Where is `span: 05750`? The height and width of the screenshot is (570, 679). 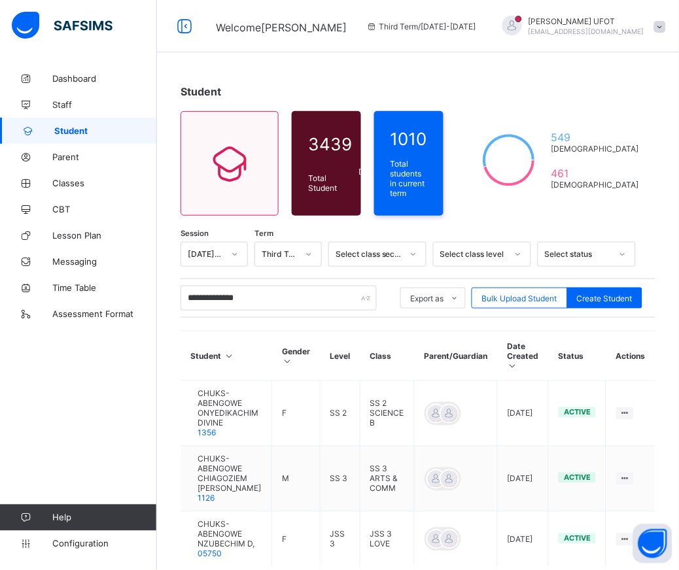
span: 05750 is located at coordinates (209, 554).